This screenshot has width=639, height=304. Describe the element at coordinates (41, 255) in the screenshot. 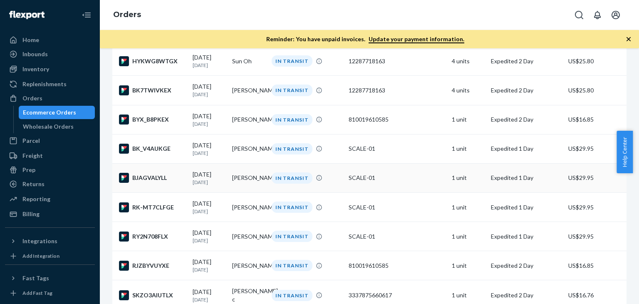

I see `div: Add Integration` at that location.